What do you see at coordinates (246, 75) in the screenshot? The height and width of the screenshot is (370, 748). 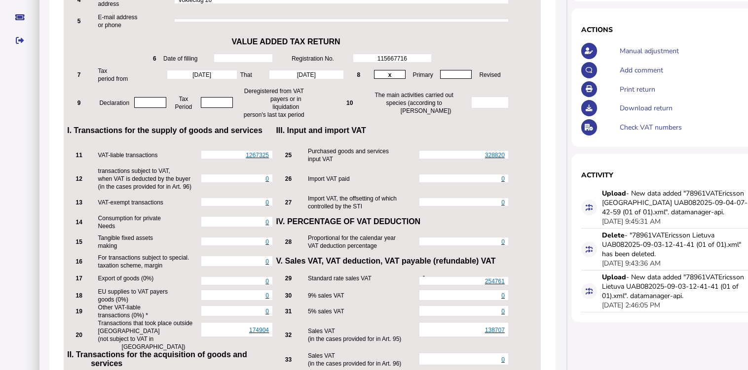 I see `span: That` at bounding box center [246, 75].